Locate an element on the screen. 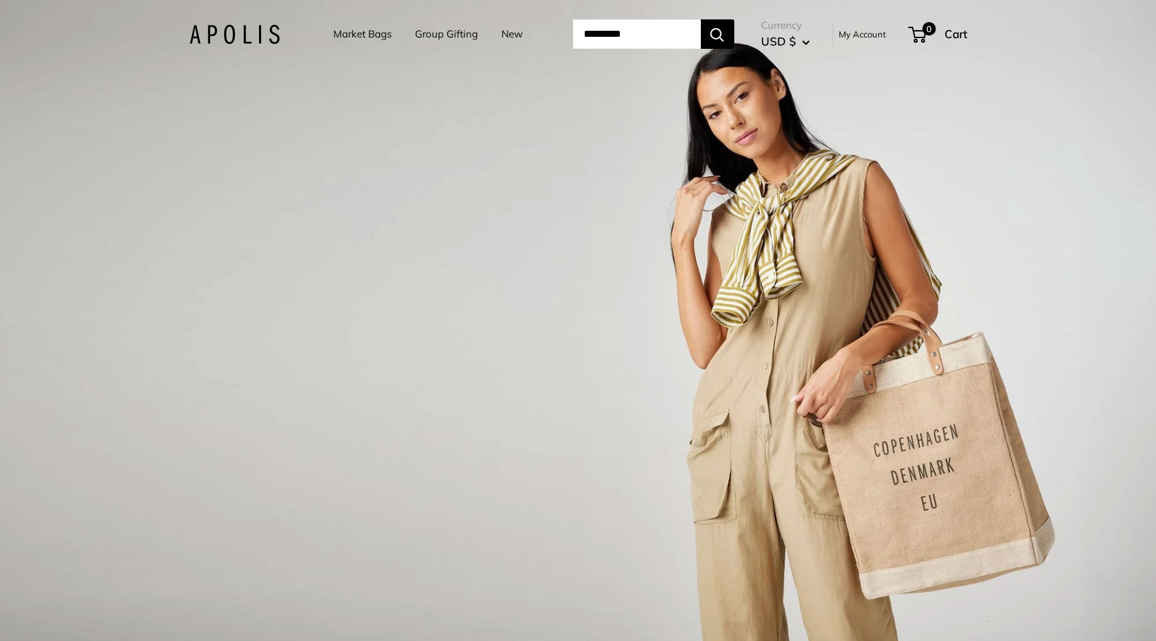 This screenshot has height=641, width=1156. span: 0 is located at coordinates (928, 29).